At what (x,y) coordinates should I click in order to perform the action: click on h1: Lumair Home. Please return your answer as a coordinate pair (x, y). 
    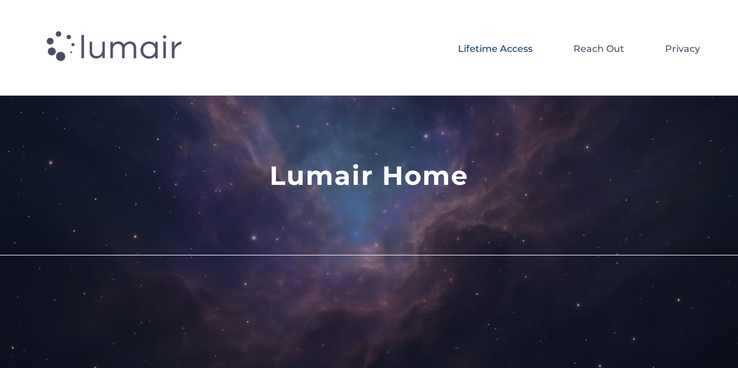
    Looking at the image, I should click on (369, 176).